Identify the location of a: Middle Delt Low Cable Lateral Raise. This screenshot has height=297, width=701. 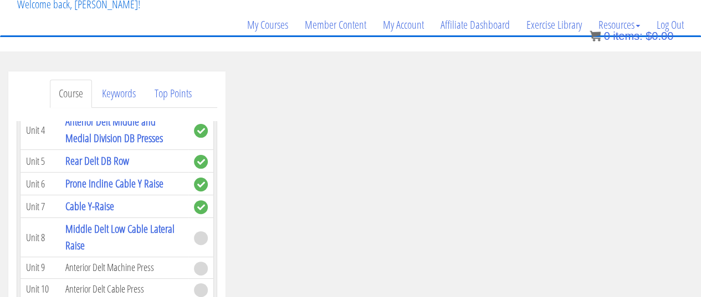
(120, 237).